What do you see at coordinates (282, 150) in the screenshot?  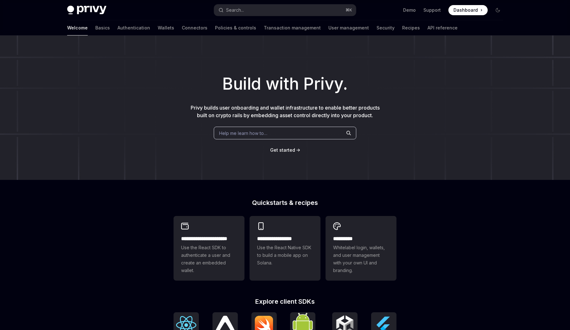 I see `a: Get started` at bounding box center [282, 150].